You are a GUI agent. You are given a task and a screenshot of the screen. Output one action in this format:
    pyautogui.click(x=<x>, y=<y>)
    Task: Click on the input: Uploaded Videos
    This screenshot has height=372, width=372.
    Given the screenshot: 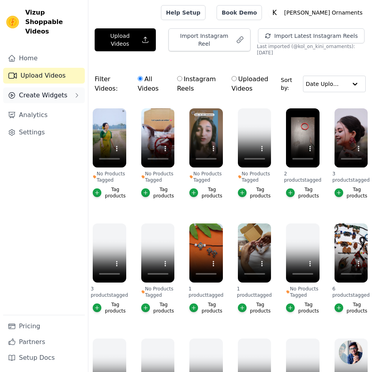 What is the action you would take?
    pyautogui.click(x=234, y=79)
    